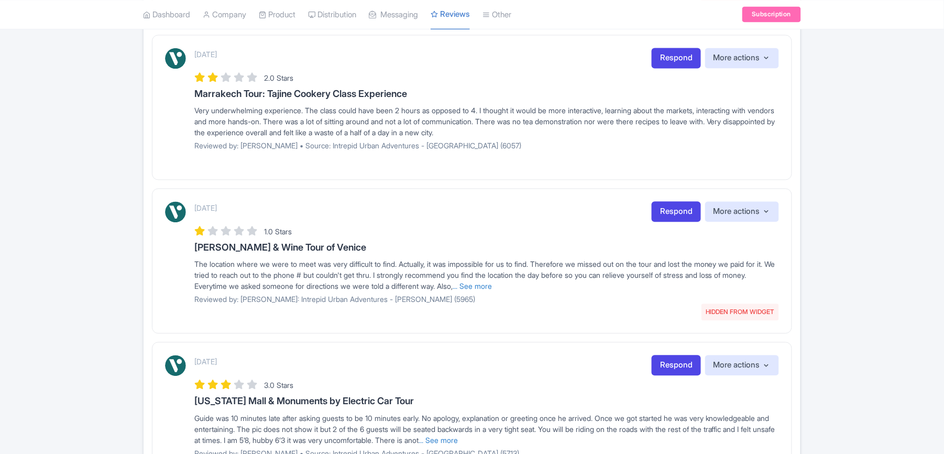  I want to click on span: 1.0 Stars, so click(278, 231).